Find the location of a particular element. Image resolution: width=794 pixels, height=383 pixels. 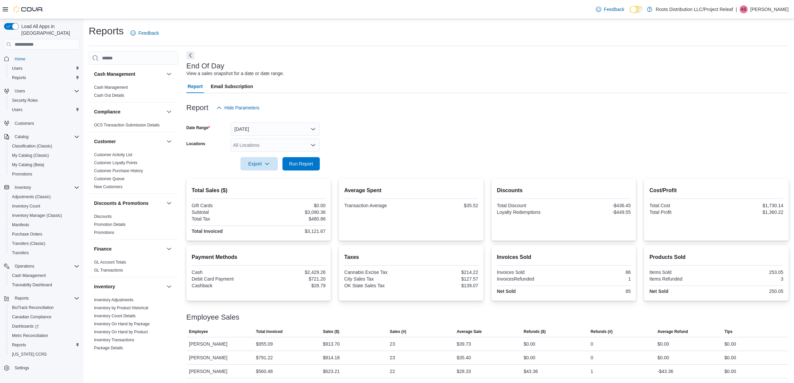

span: Inventory Adjustments is located at coordinates (114, 300).